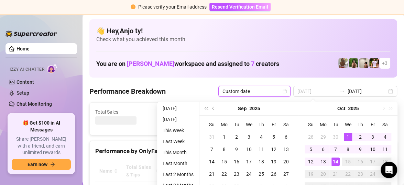 Image resolution: width=404 pixels, height=185 pixels. I want to click on input: End date, so click(367, 91).